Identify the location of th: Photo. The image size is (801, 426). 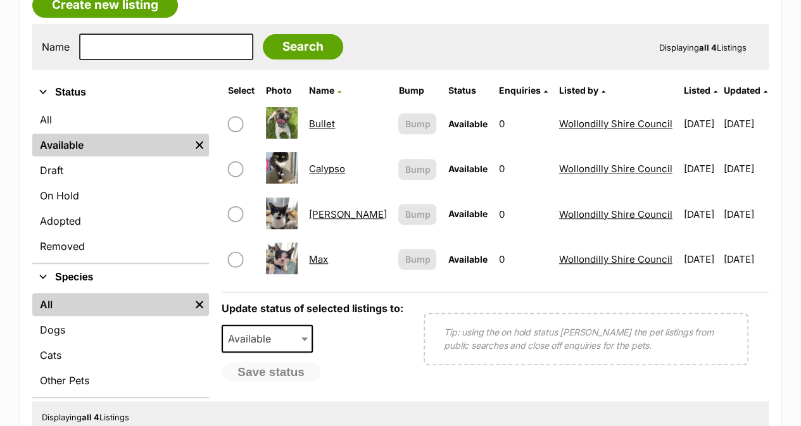
(282, 91).